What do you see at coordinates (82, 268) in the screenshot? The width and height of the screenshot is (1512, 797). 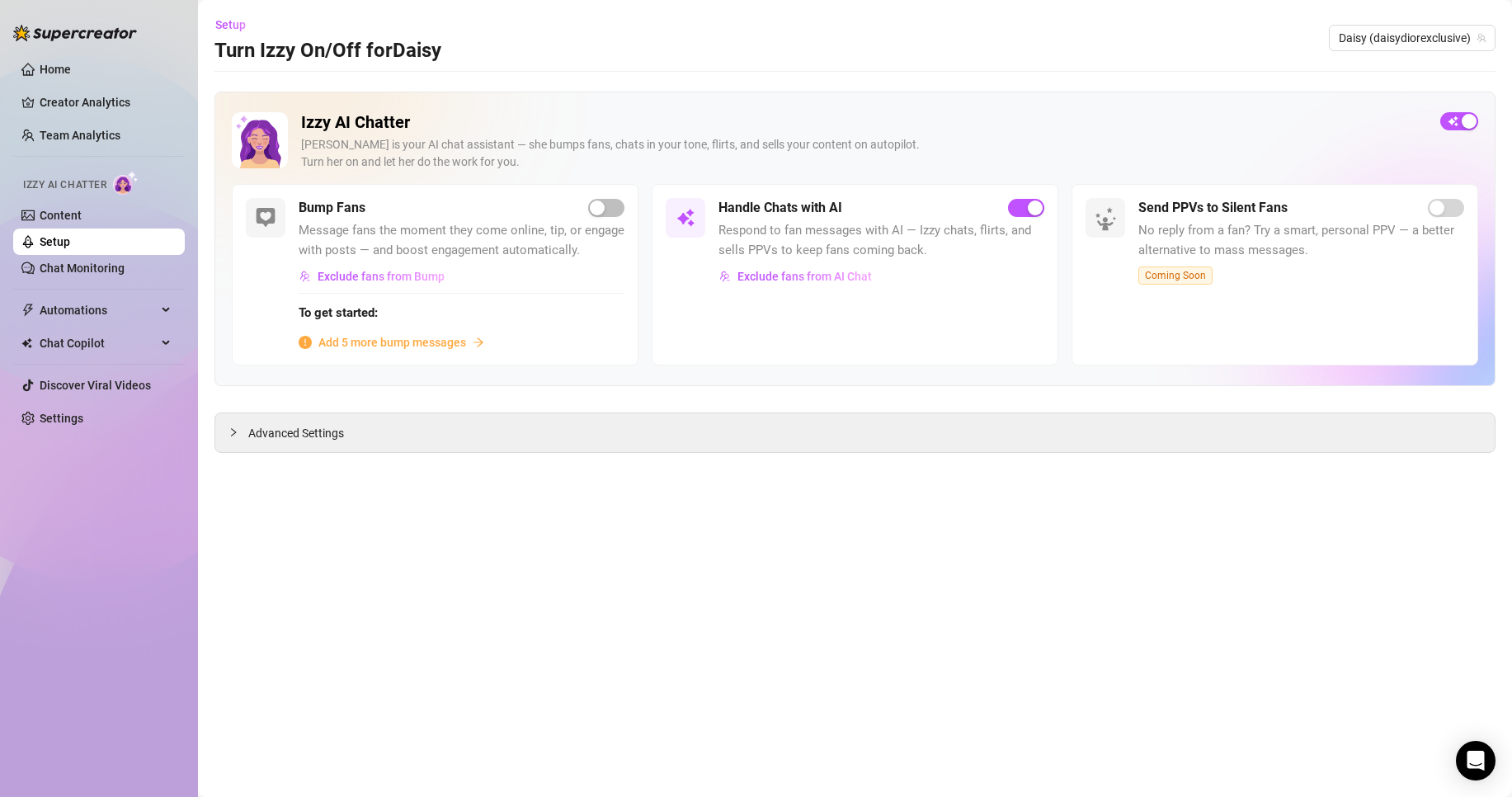 I see `a: Chat Monitoring` at bounding box center [82, 268].